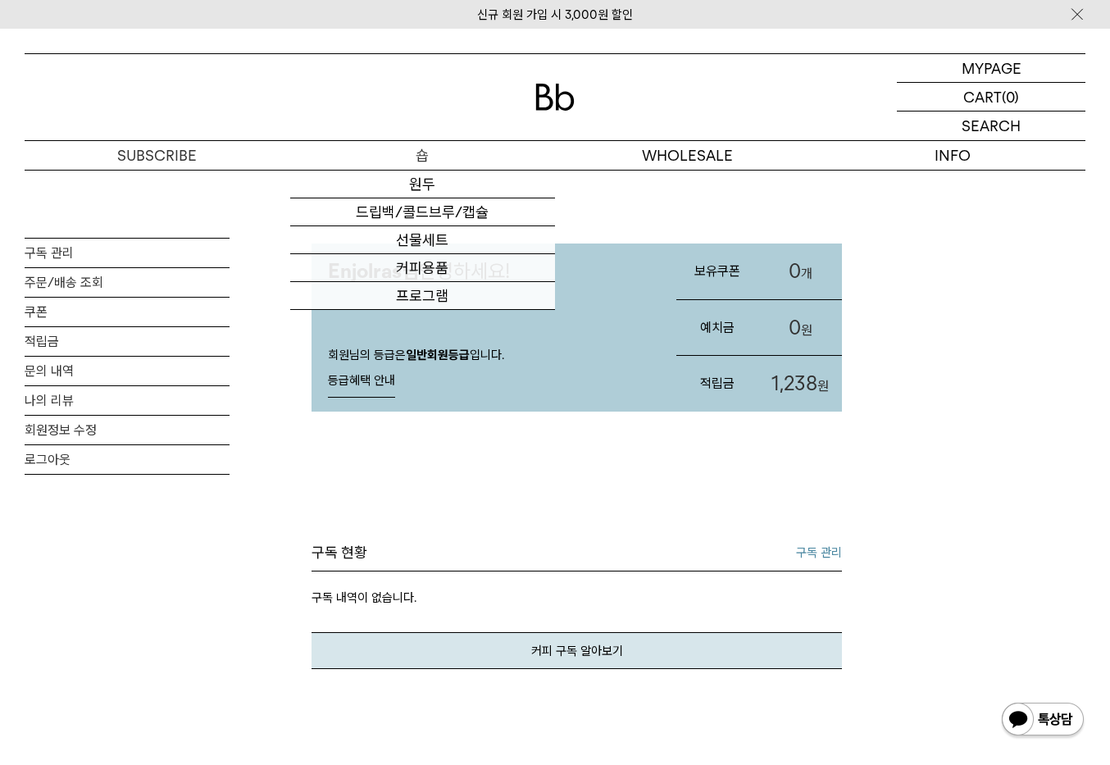 This screenshot has height=765, width=1110. I want to click on p: 숍, so click(423, 155).